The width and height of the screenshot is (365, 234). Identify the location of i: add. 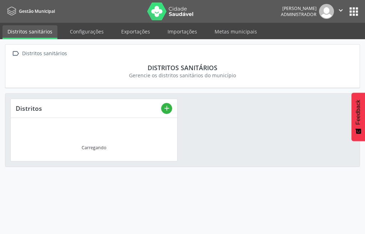
(167, 108).